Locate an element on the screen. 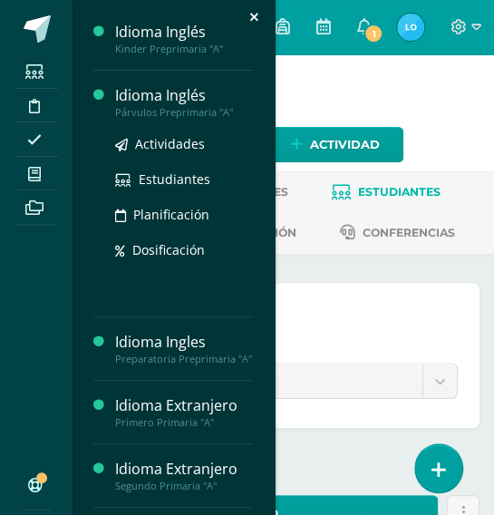 This screenshot has height=515, width=494. div: Preparatoria Preprimaria "A" is located at coordinates (184, 359).